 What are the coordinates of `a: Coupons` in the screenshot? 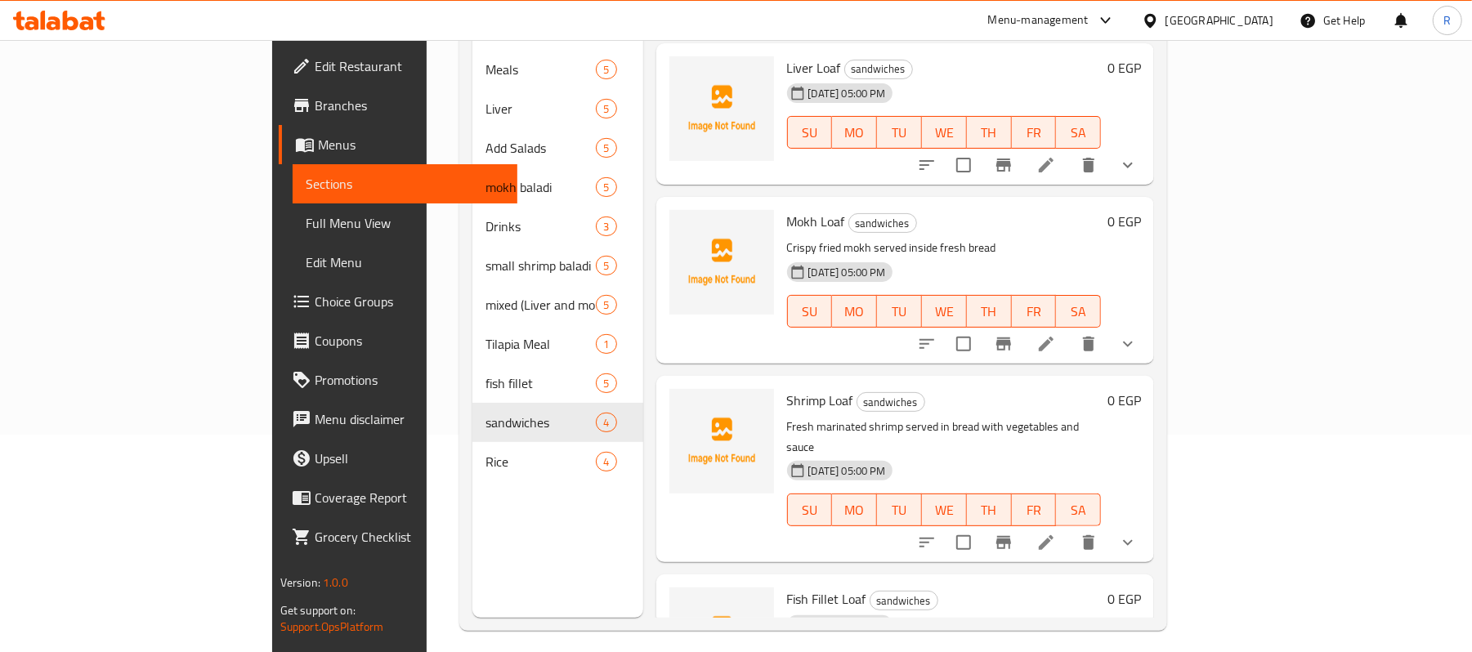 It's located at (398, 341).